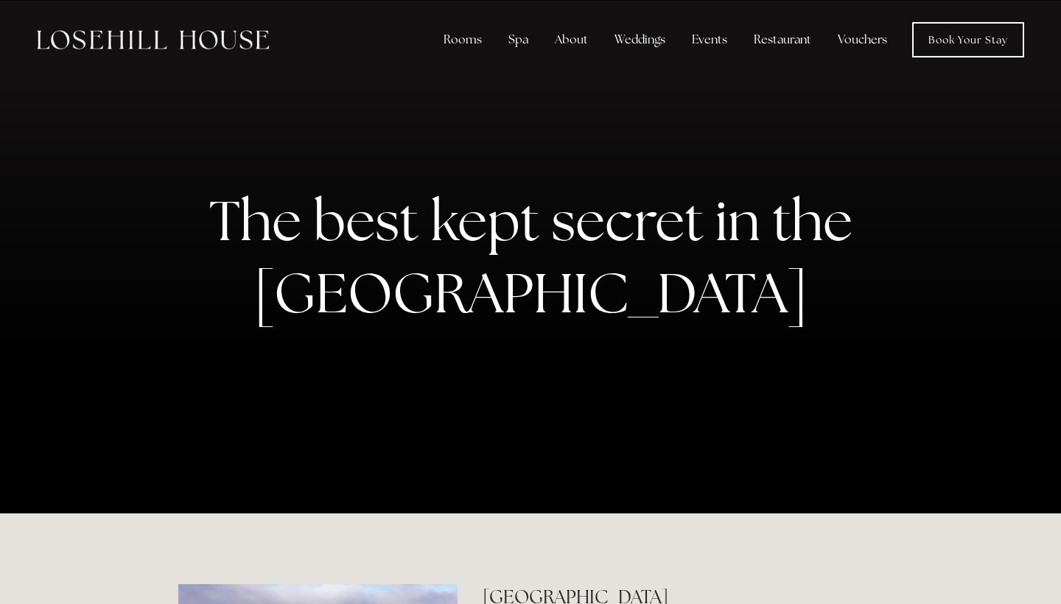  I want to click on a: Book Your Stay, so click(968, 40).